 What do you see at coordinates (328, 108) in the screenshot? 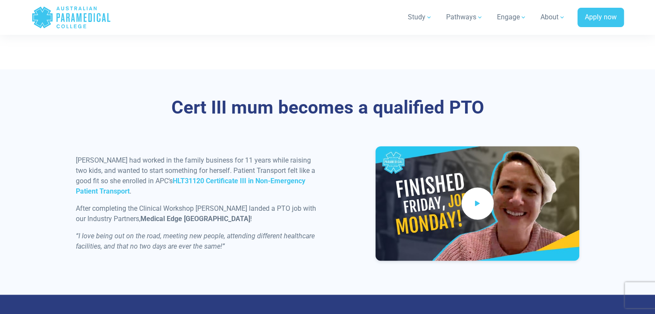
I see `h3: Cert III mum becomes a qualified PTO` at bounding box center [328, 108].